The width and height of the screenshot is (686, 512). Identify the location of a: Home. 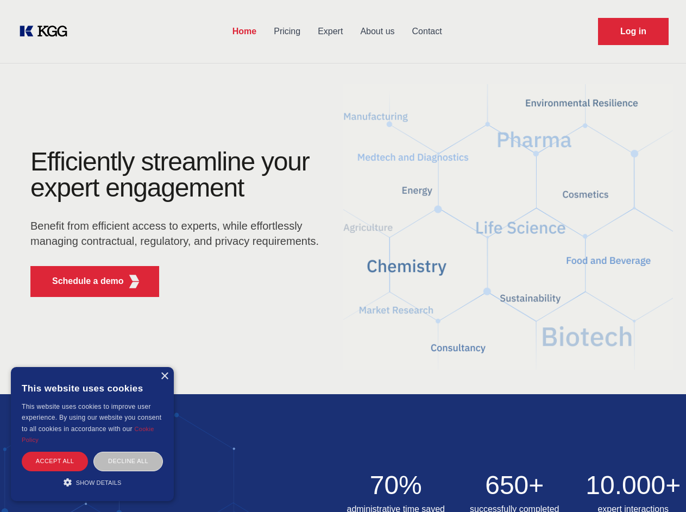
(245, 32).